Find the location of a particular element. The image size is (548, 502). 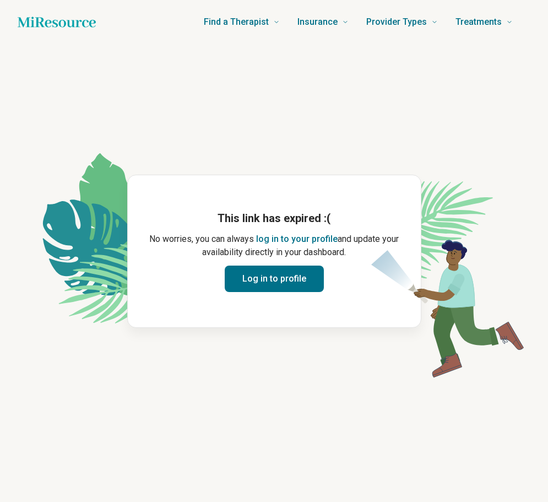

a: Home page is located at coordinates (57, 22).